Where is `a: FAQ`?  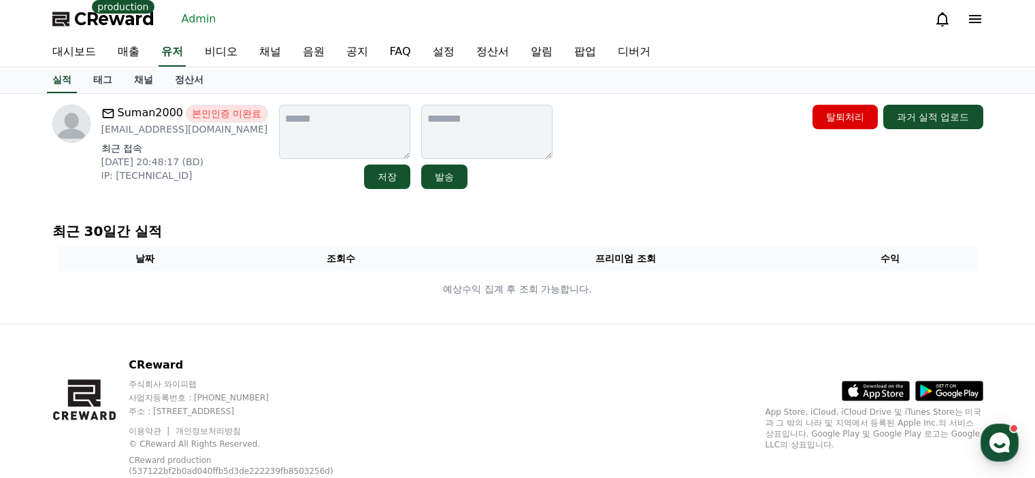 a: FAQ is located at coordinates (400, 52).